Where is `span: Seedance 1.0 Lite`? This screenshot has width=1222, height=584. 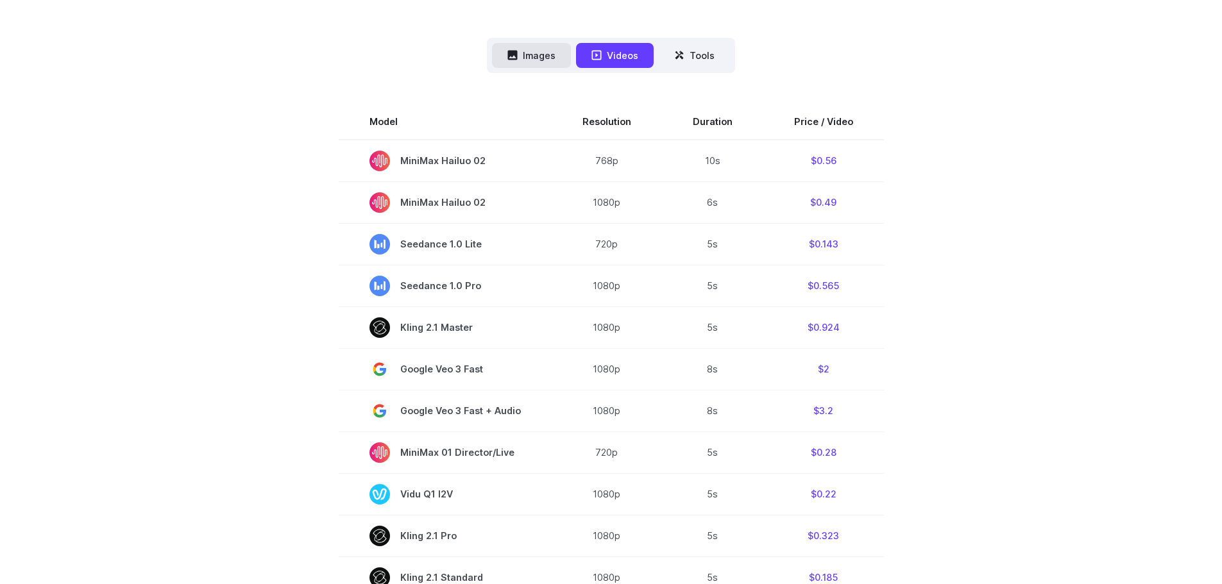 span: Seedance 1.0 Lite is located at coordinates (445, 244).